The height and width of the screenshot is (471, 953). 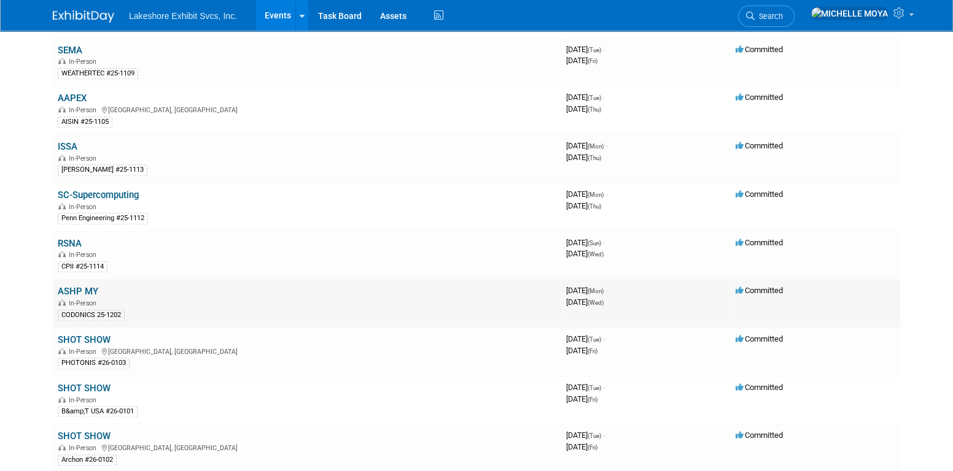 I want to click on div: AISIN #25-1105, so click(x=85, y=122).